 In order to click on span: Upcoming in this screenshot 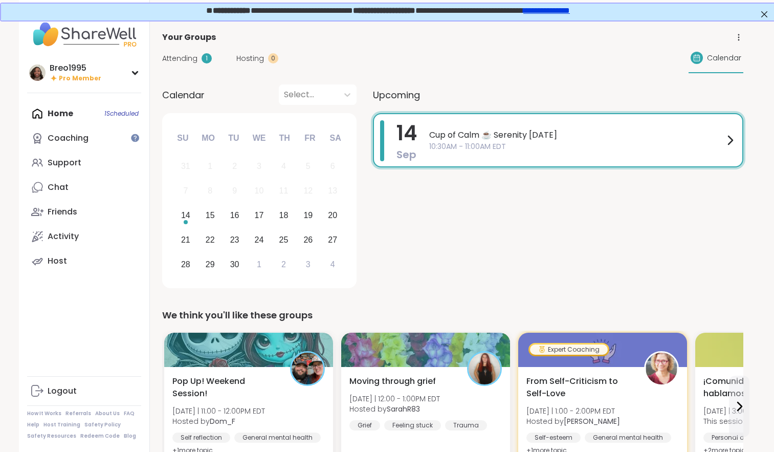, I will do `click(396, 95)`.